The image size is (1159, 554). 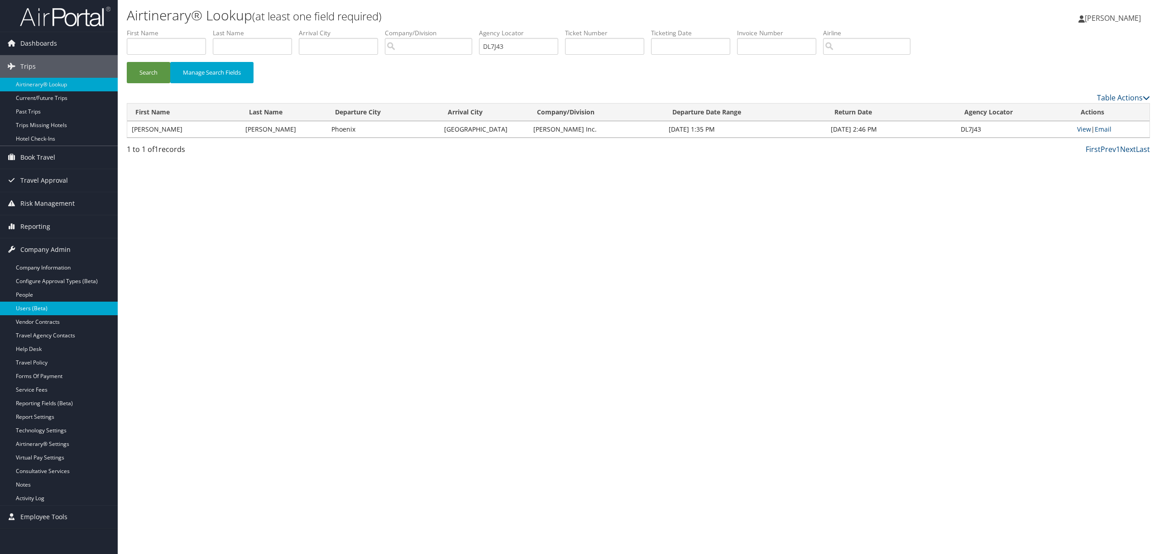 What do you see at coordinates (256, 33) in the screenshot?
I see `label: Last Name` at bounding box center [256, 33].